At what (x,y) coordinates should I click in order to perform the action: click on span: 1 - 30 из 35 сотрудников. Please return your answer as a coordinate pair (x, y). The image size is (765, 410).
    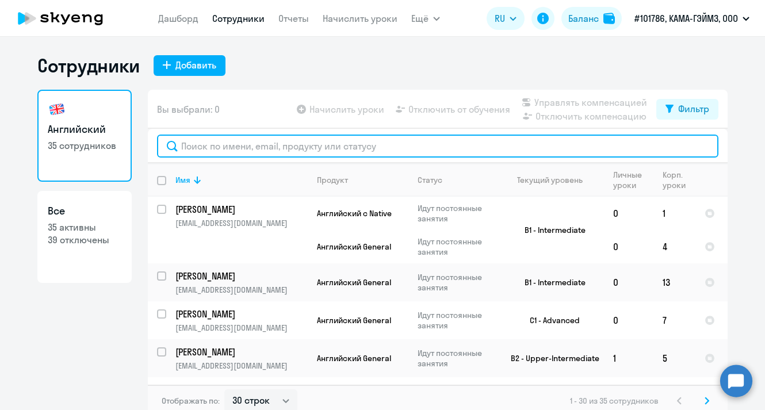
    Looking at the image, I should click on (614, 401).